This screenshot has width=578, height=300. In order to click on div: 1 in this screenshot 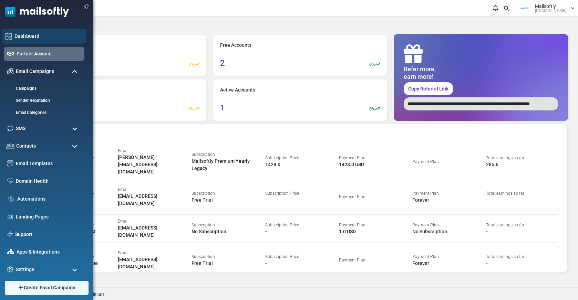, I will do `click(222, 108)`.